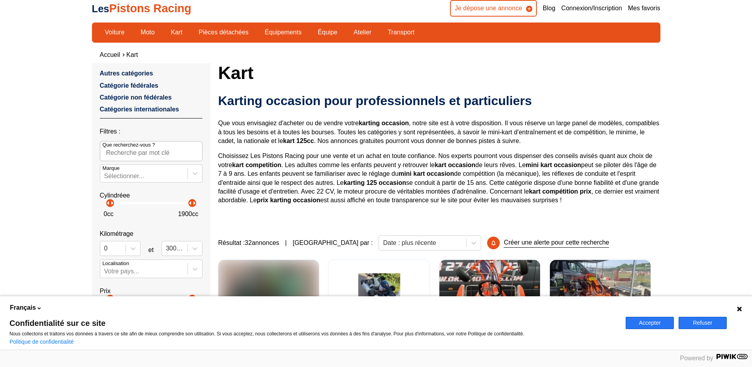  Describe the element at coordinates (109, 214) in the screenshot. I see `p: 0 cc` at that location.